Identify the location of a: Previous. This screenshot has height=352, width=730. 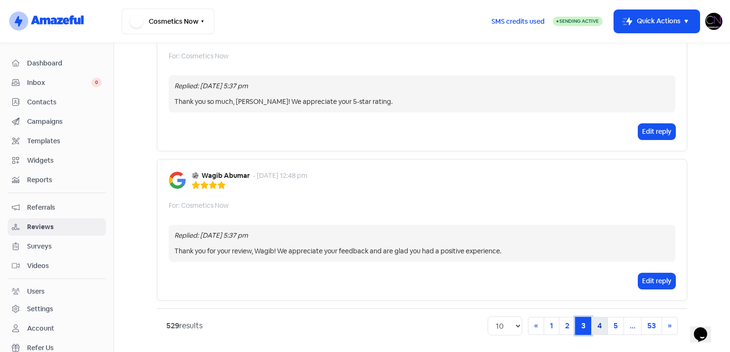
(536, 326).